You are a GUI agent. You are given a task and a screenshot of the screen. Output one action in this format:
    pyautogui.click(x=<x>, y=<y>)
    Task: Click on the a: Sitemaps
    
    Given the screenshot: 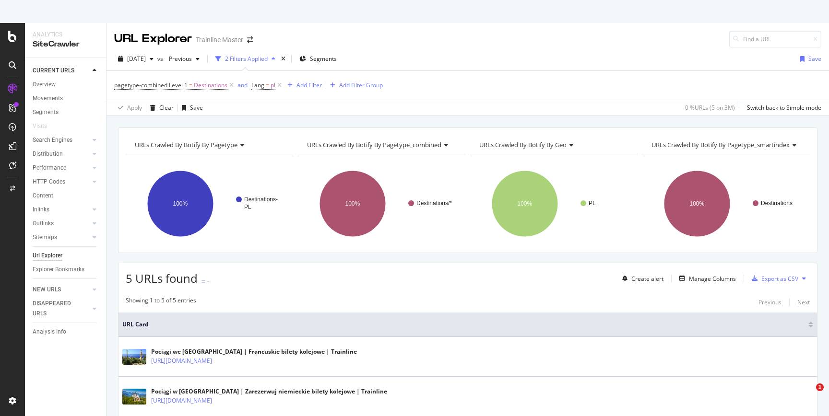 What is the action you would take?
    pyautogui.click(x=61, y=237)
    